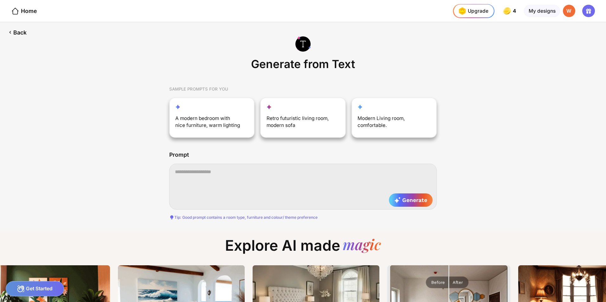 The height and width of the screenshot is (302, 606). I want to click on div: Modern Living room, comfortable., so click(390, 123).